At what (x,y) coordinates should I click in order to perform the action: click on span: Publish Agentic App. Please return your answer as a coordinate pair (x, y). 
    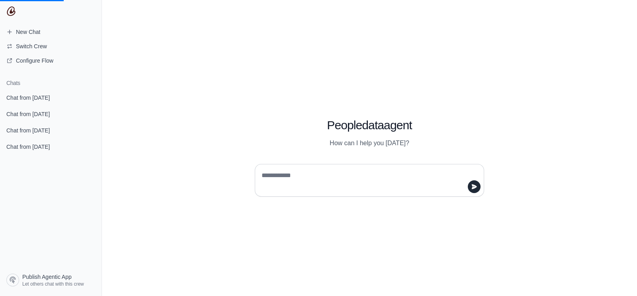
    Looking at the image, I should click on (47, 276).